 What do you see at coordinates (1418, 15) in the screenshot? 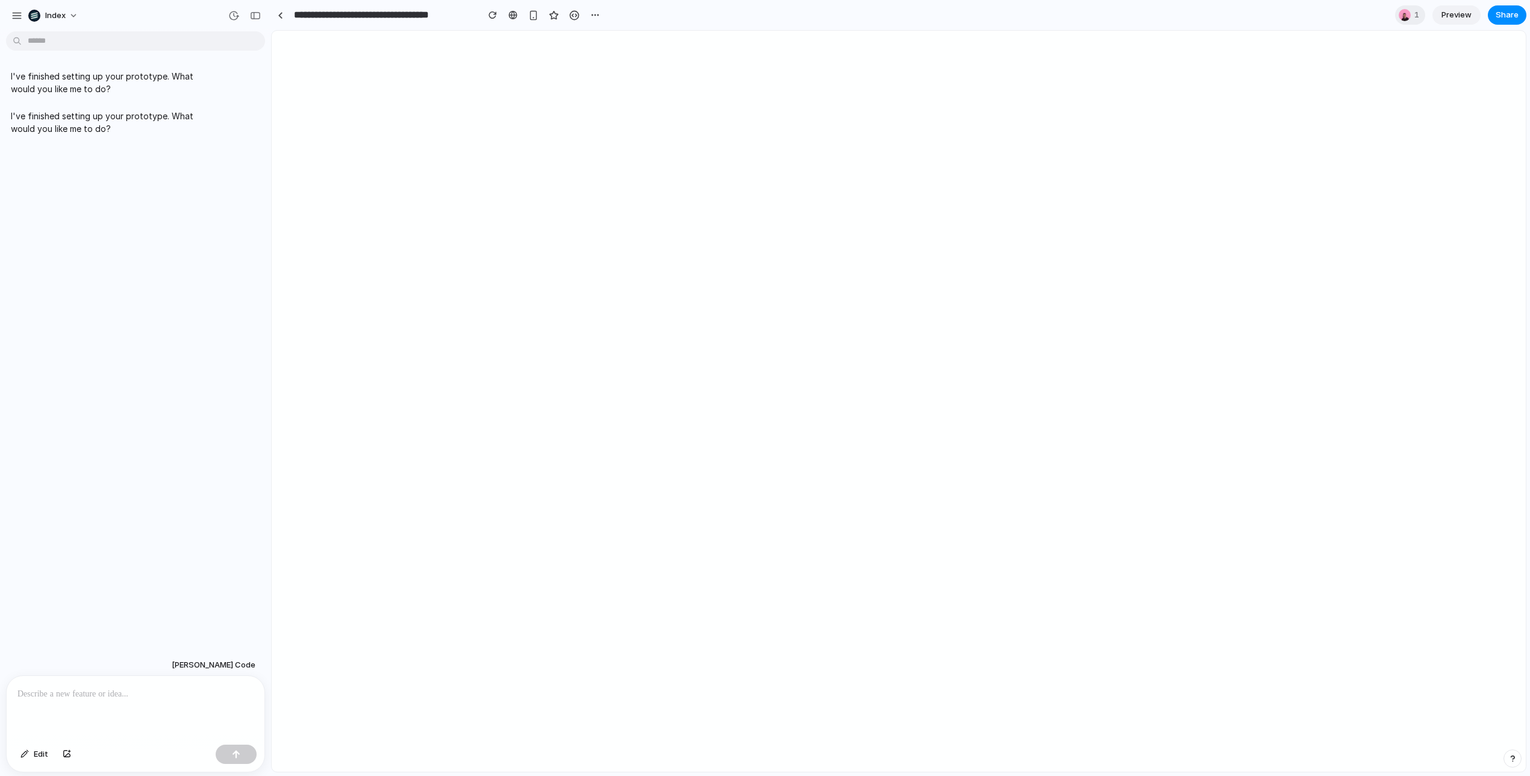
I see `span: 1` at bounding box center [1418, 15].